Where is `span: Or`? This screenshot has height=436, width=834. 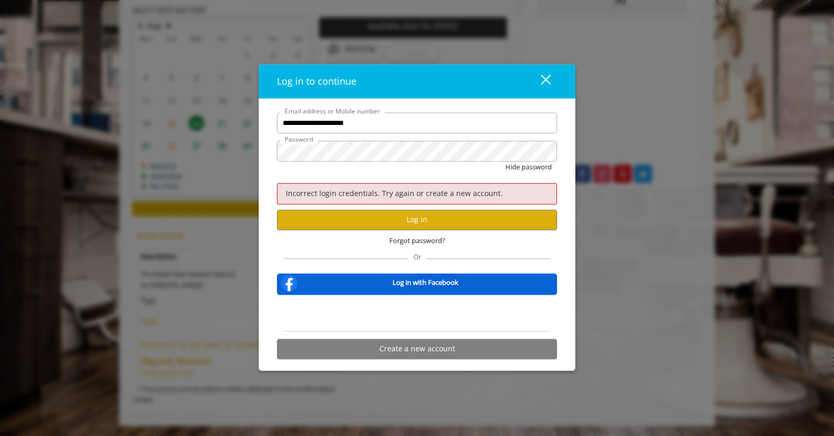
span: Or is located at coordinates (417, 256).